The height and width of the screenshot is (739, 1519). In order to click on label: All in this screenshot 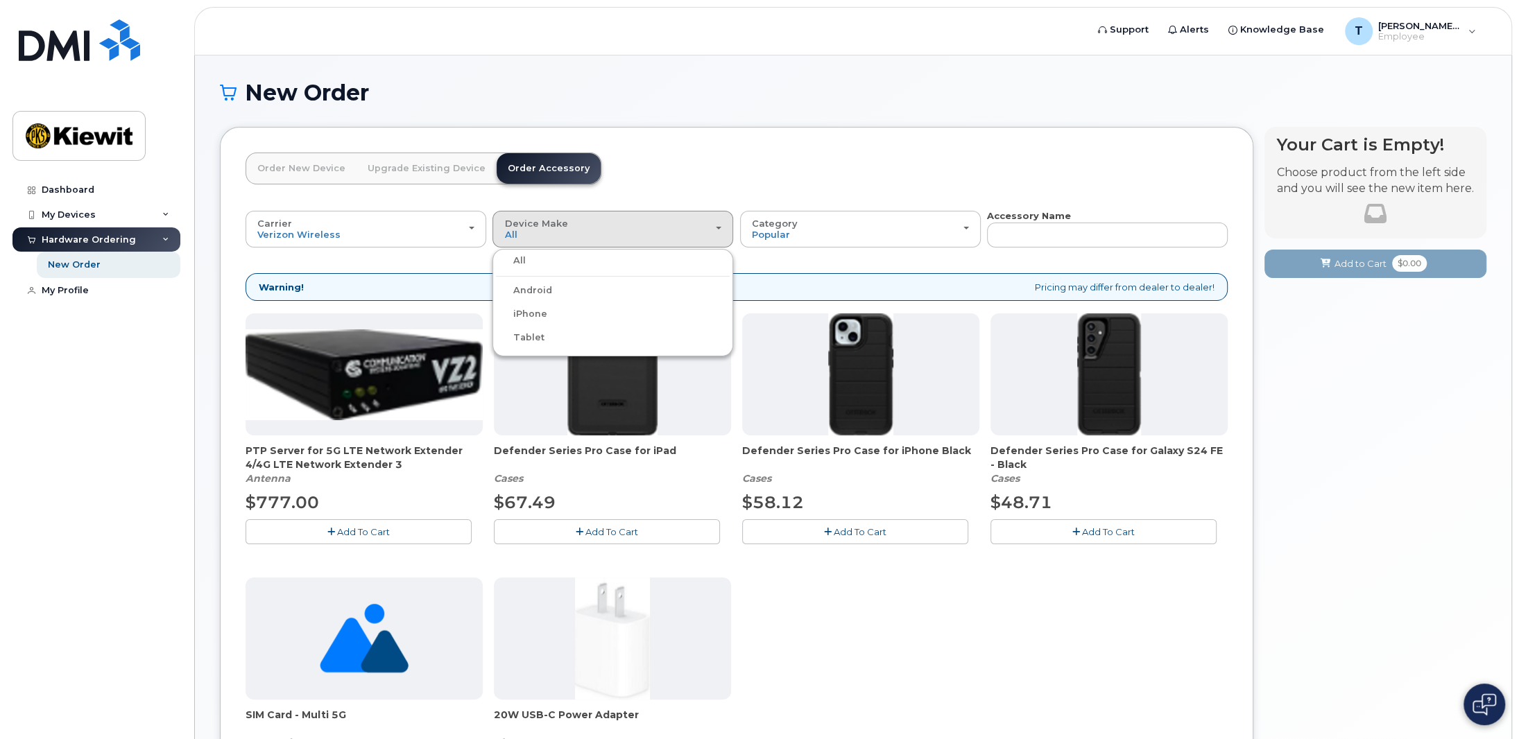, I will do `click(510, 261)`.